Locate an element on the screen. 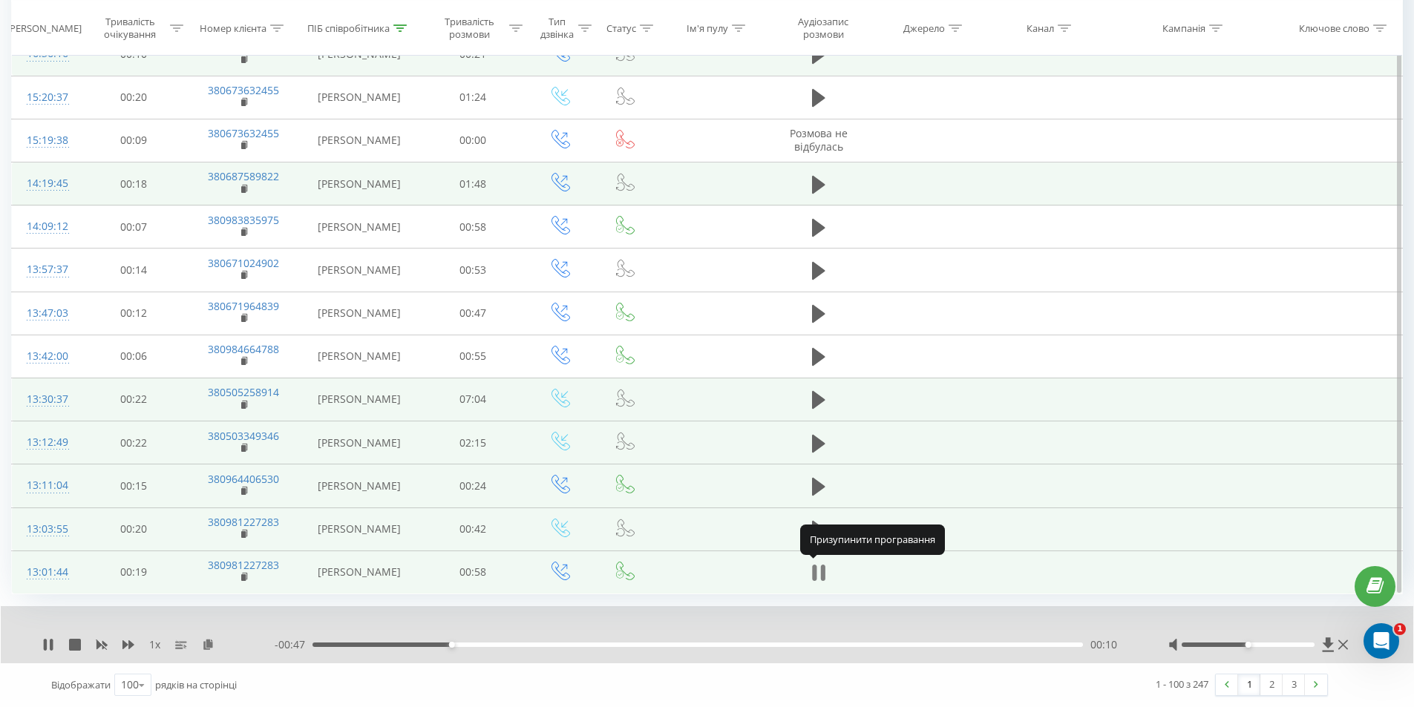 This screenshot has height=707, width=1414. div: ПІБ співробітника is located at coordinates (348, 27).